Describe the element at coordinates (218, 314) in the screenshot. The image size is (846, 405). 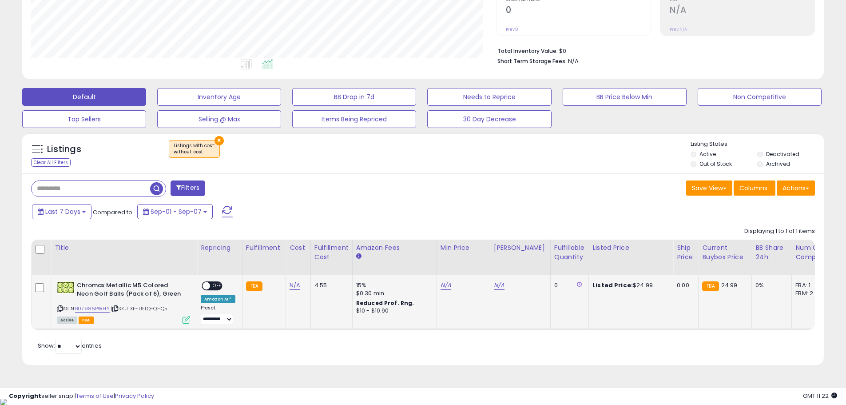
I see `div: Preset:` at that location.